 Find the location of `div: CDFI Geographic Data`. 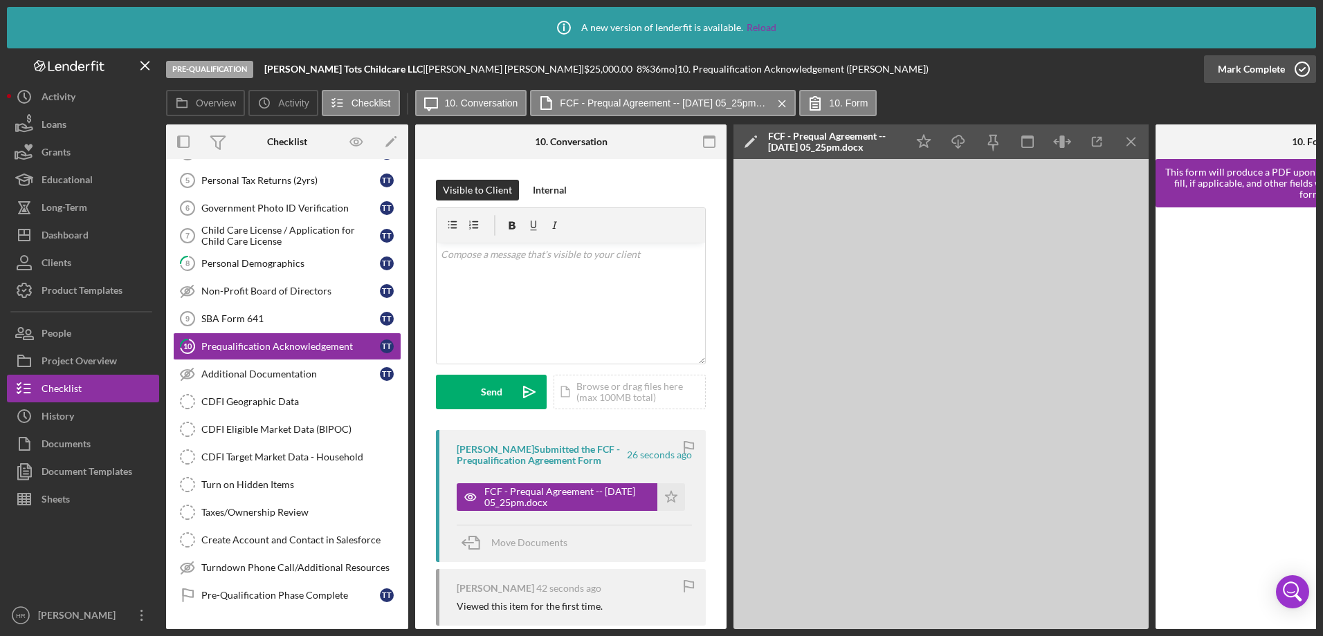

div: CDFI Geographic Data is located at coordinates (301, 402).